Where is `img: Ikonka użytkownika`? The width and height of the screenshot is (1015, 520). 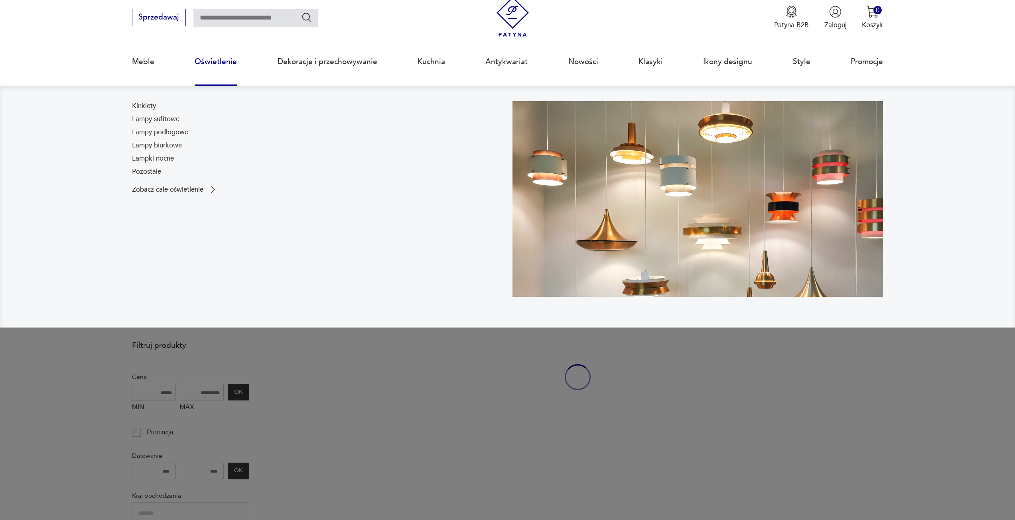 img: Ikonka użytkownika is located at coordinates (835, 12).